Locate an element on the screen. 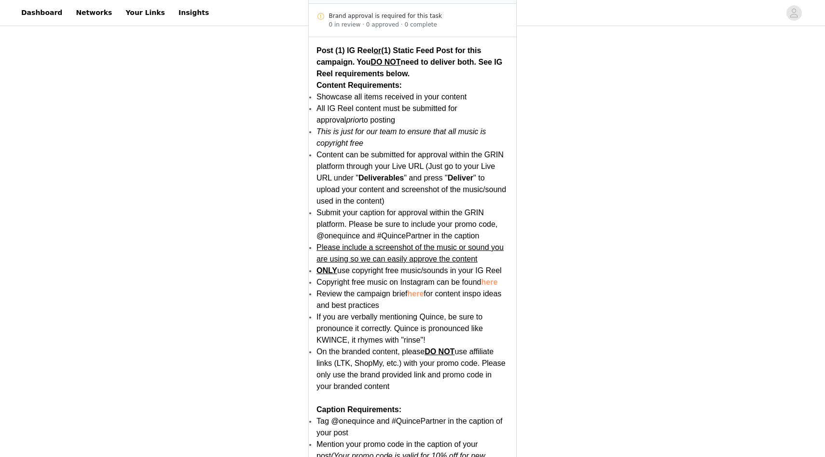 The width and height of the screenshot is (825, 457). div: 0 in review · 0 approved · 0 complete is located at coordinates (419, 25).